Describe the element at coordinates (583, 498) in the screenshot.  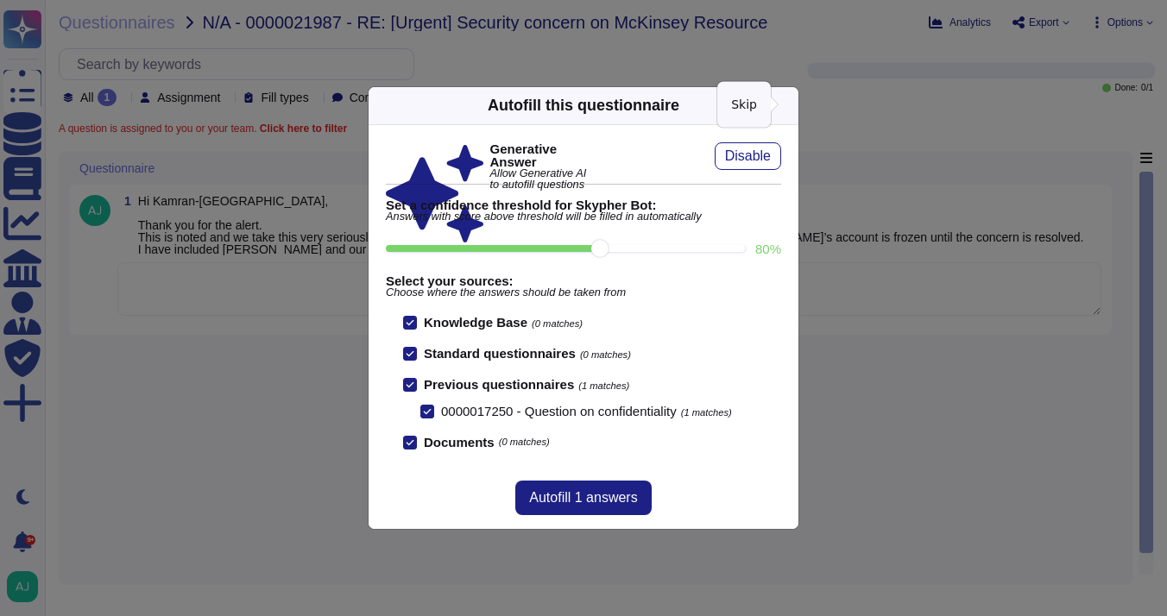
I see `span: Autofill 1 answers` at that location.